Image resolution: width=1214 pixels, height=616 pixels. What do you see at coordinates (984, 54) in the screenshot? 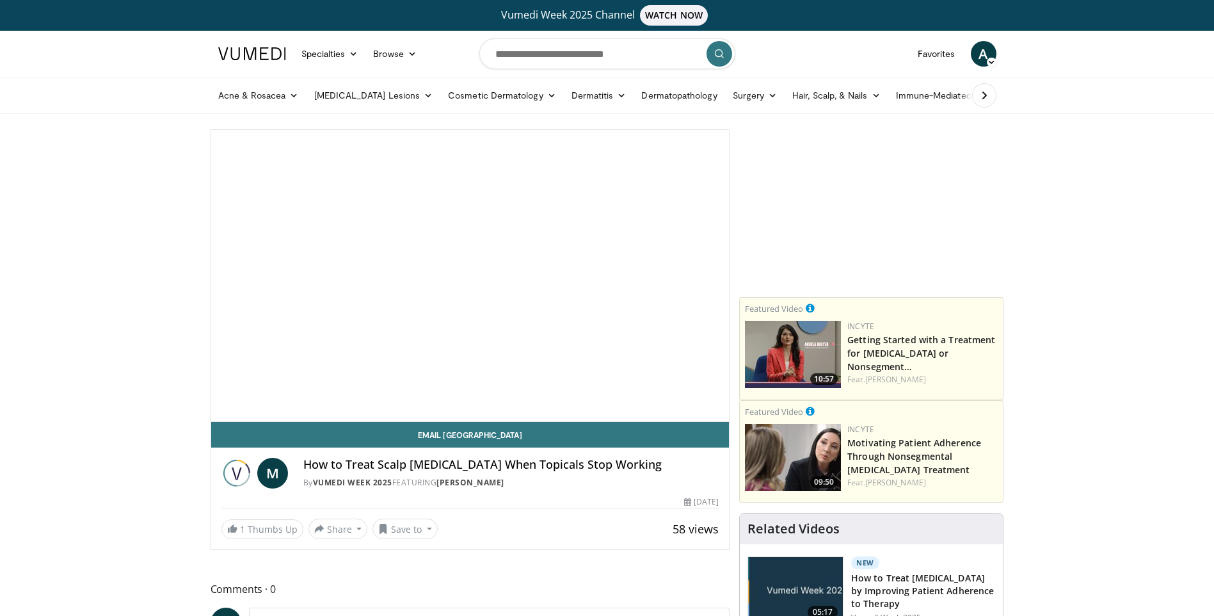
I see `a: A` at bounding box center [984, 54].